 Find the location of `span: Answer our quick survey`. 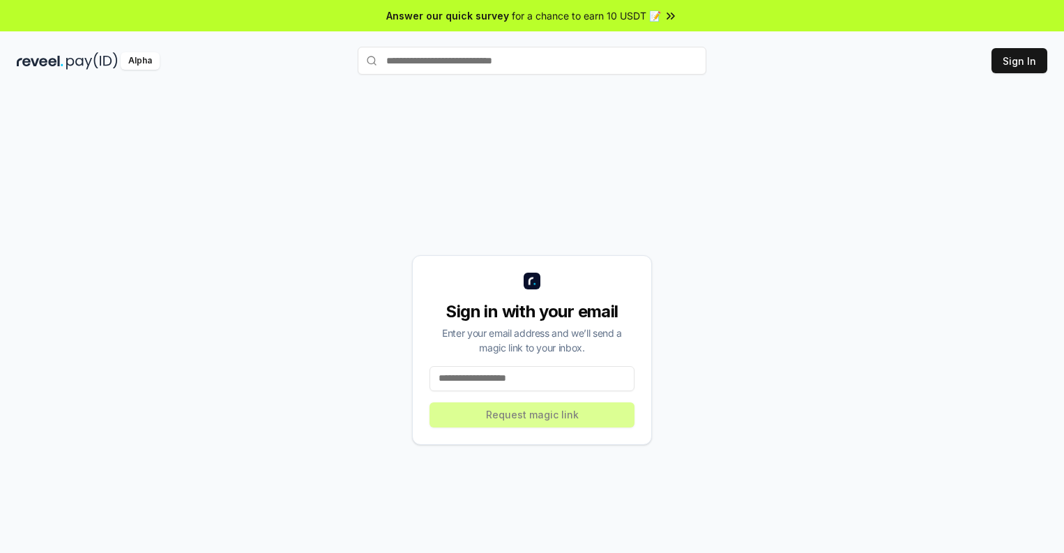

span: Answer our quick survey is located at coordinates (447, 15).